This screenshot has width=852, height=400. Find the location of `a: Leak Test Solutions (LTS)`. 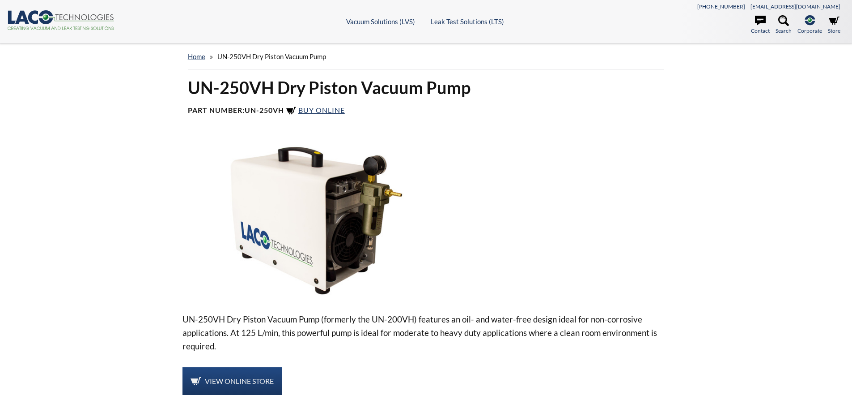

a: Leak Test Solutions (LTS) is located at coordinates (468, 21).